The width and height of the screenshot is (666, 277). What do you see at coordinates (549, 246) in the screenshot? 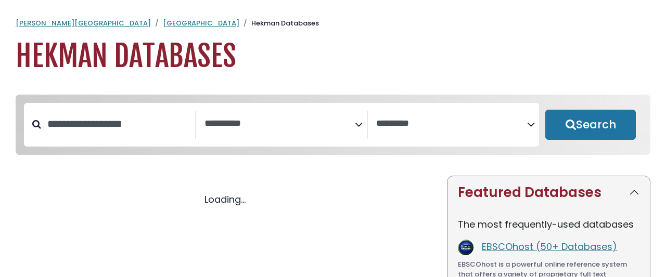
I see `a: EBSCOhost (50+ Databases)` at bounding box center [549, 246].